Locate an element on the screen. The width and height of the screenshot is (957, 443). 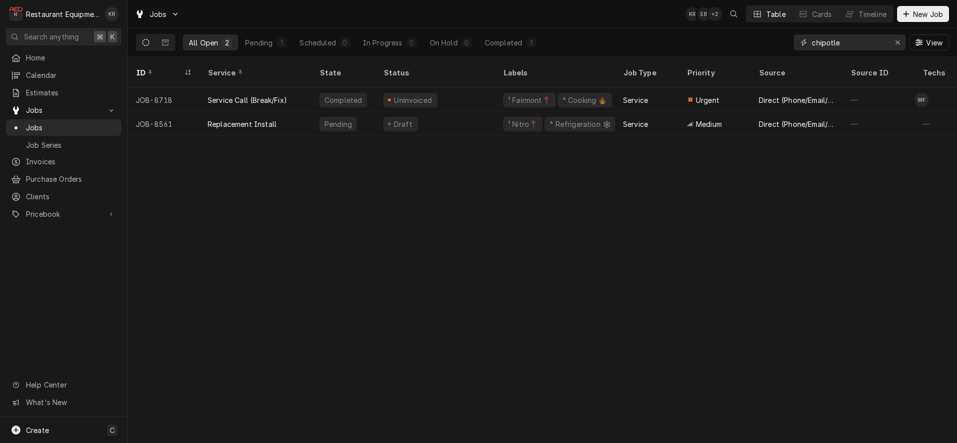
a: Go to Help Center is located at coordinates (63, 384).